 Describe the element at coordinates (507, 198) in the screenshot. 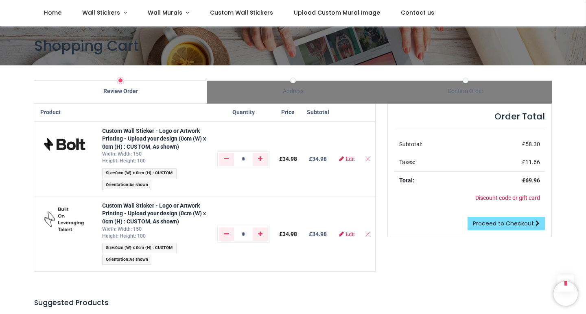

I see `a: Discount code or gift card` at that location.